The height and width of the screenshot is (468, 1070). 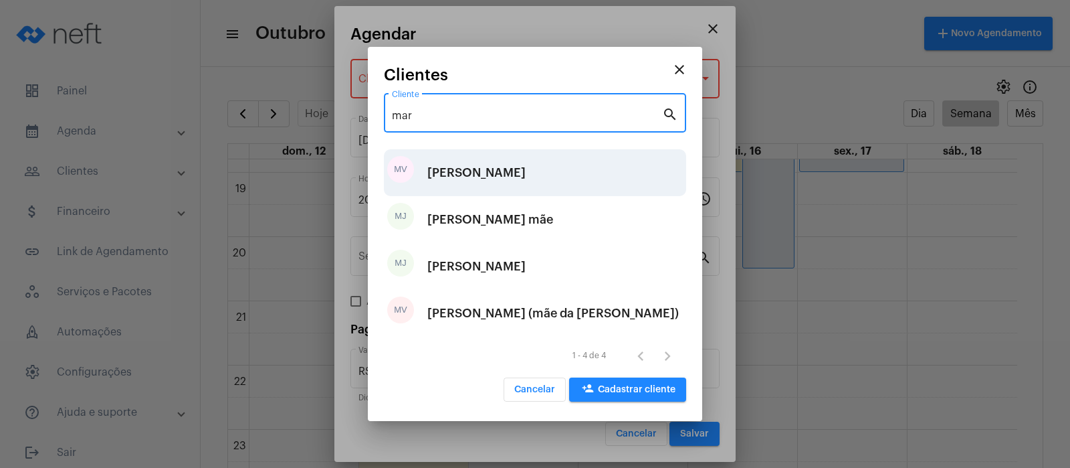 What do you see at coordinates (588, 390) in the screenshot?
I see `mat-icon: person_add` at bounding box center [588, 390].